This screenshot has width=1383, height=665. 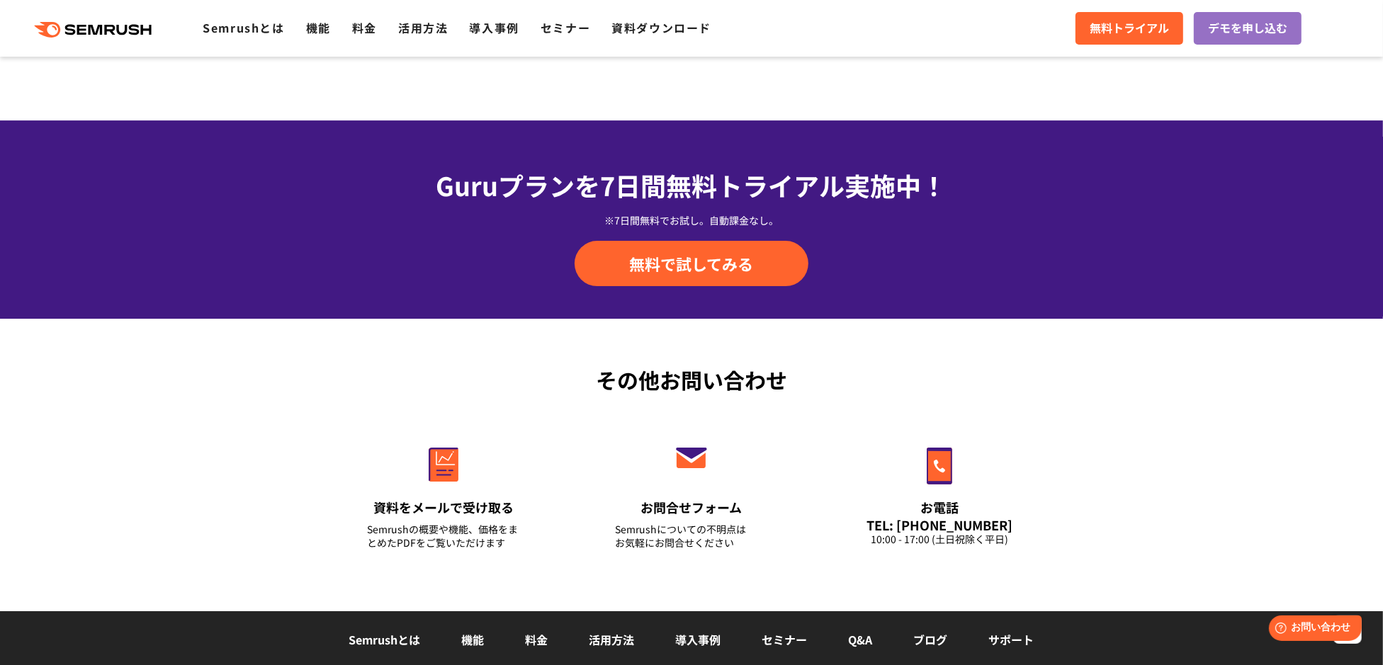 I want to click on div: Semrushについての不明点は お気軽にお問合せください, so click(x=692, y=536).